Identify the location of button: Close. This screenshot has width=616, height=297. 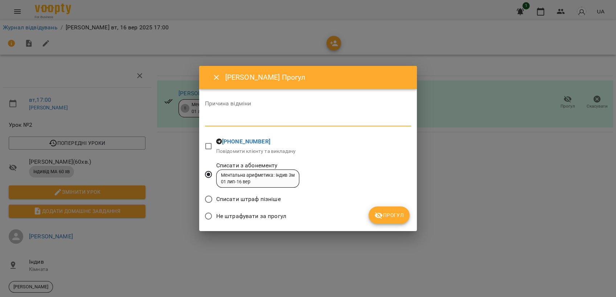
(216, 78).